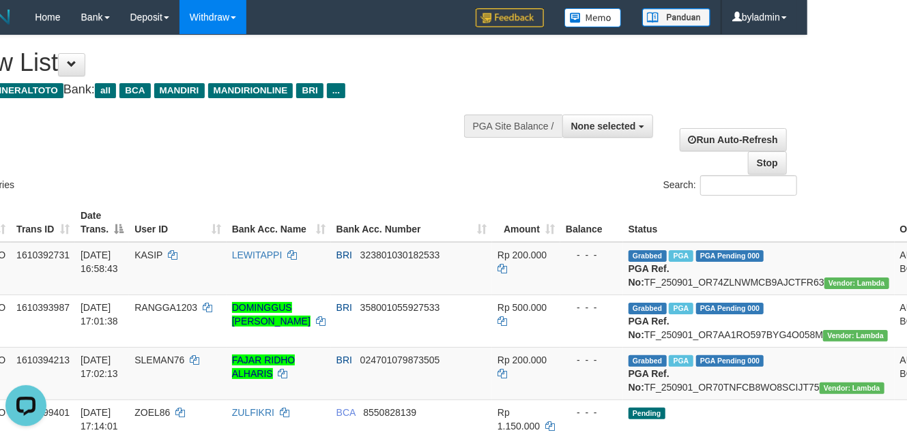 This screenshot has height=437, width=907. Describe the element at coordinates (166, 308) in the screenshot. I see `span: RANGGA1203` at that location.